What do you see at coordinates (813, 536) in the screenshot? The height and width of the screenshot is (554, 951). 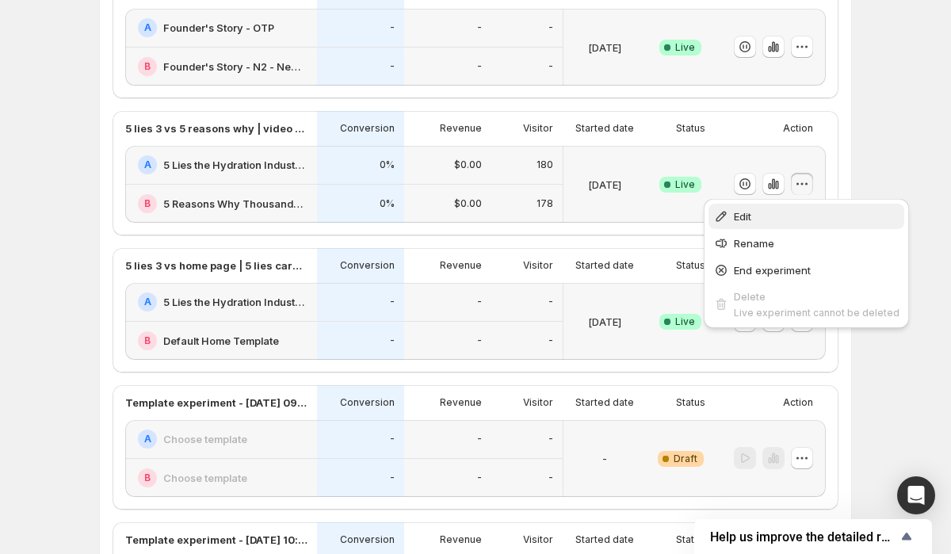 I see `button: Show survey - Help us improve the detailed report for A/B campaigns` at bounding box center [813, 536].